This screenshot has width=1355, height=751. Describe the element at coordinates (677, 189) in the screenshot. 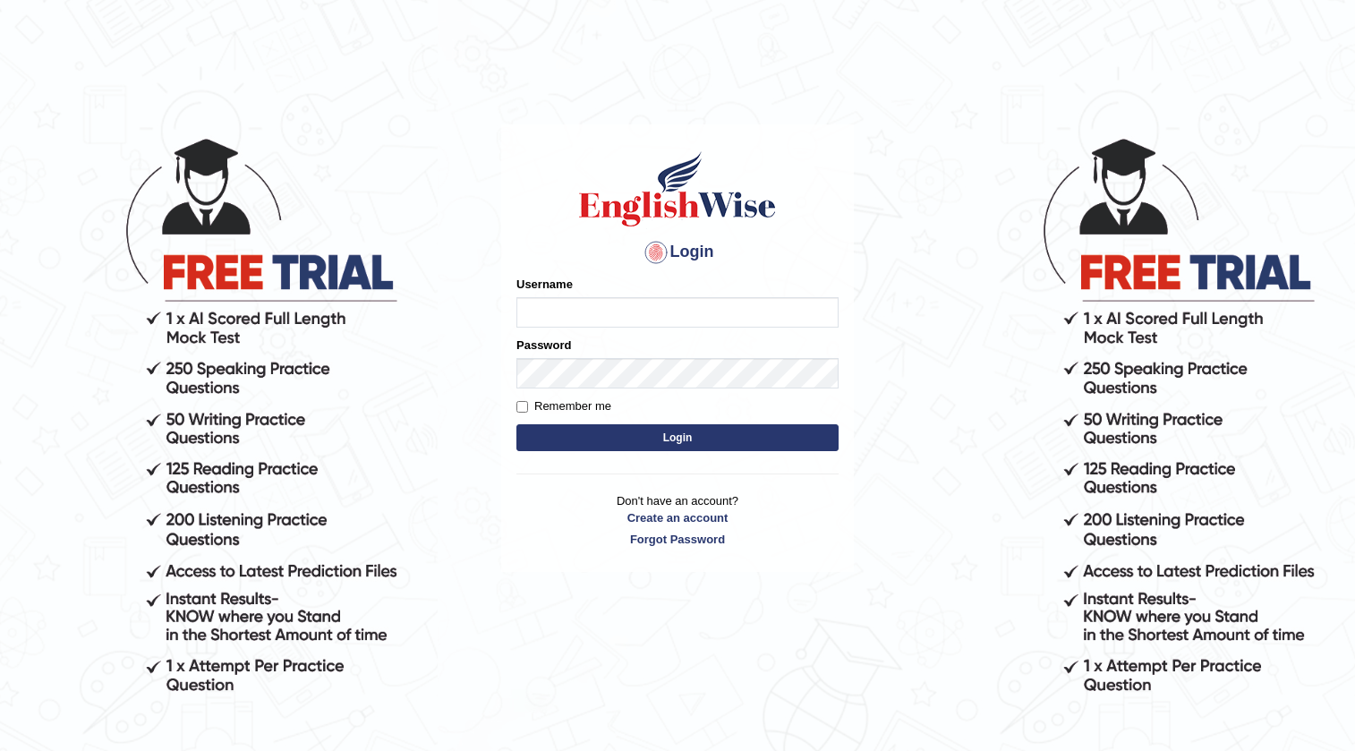

I see `img: Logo of English Wise sign in for intelligent practice with AI` at that location.